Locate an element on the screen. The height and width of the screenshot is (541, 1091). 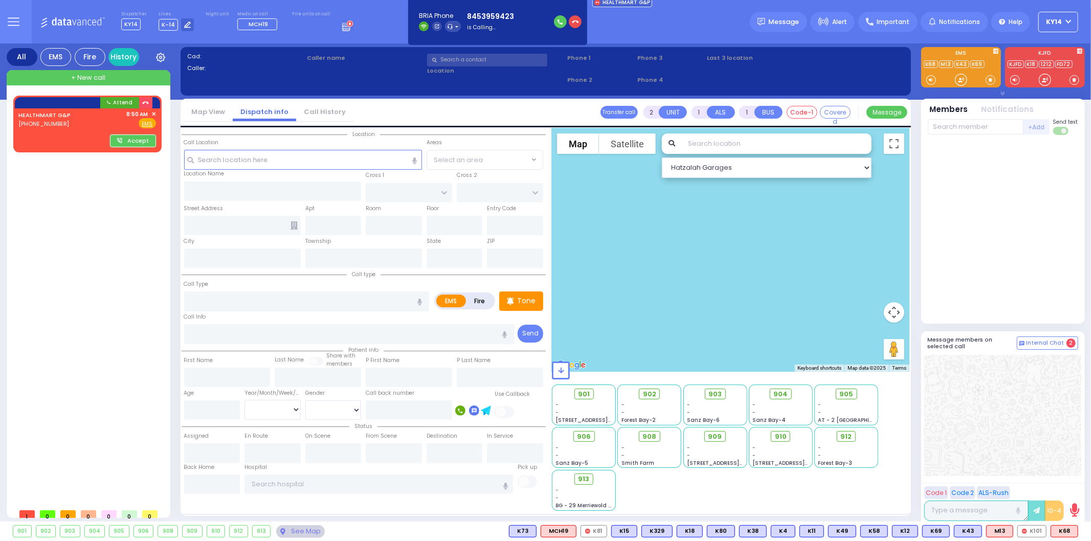
div: M13 is located at coordinates (999, 531).